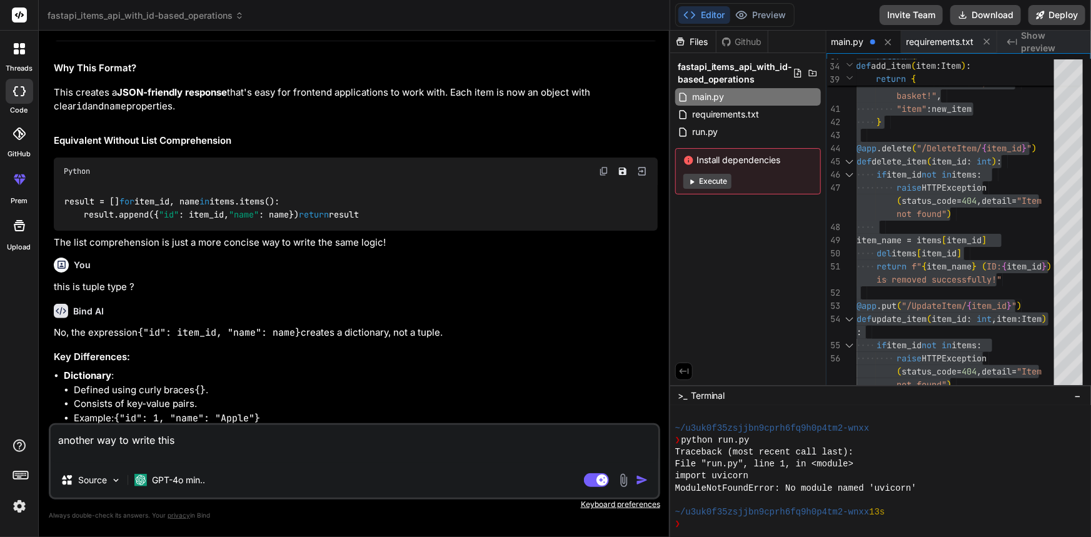 This screenshot has height=537, width=1091. What do you see at coordinates (954, 188) in the screenshot?
I see `span: HTTPException` at bounding box center [954, 188].